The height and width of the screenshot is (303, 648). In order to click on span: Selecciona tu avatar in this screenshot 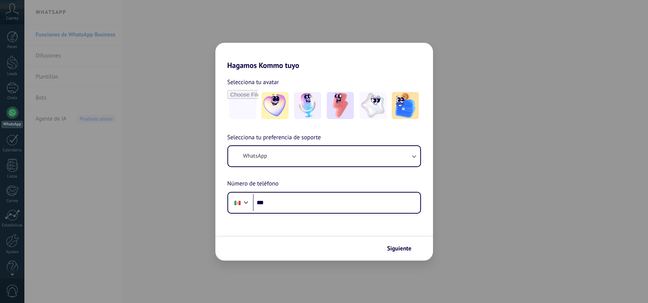, I will do `click(253, 82)`.